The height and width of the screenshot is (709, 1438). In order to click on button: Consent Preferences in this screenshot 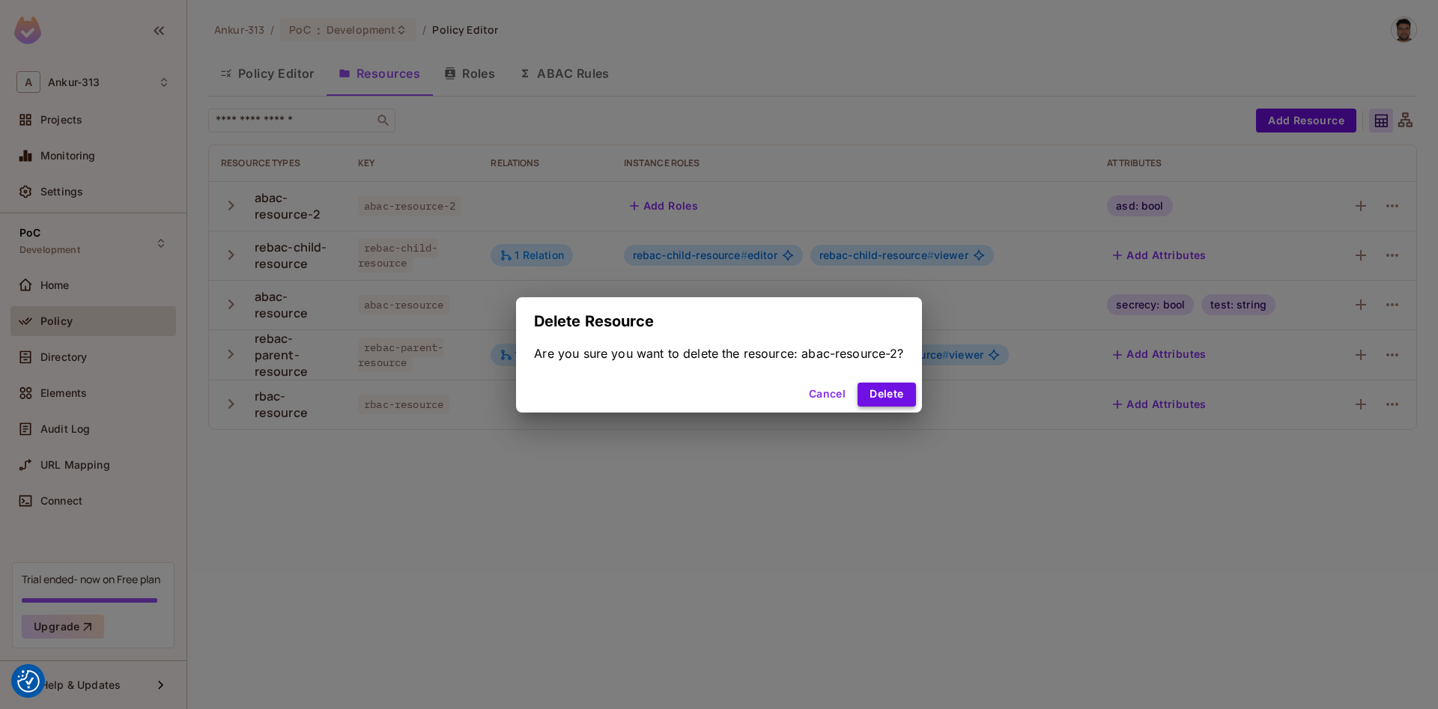, I will do `click(28, 682)`.